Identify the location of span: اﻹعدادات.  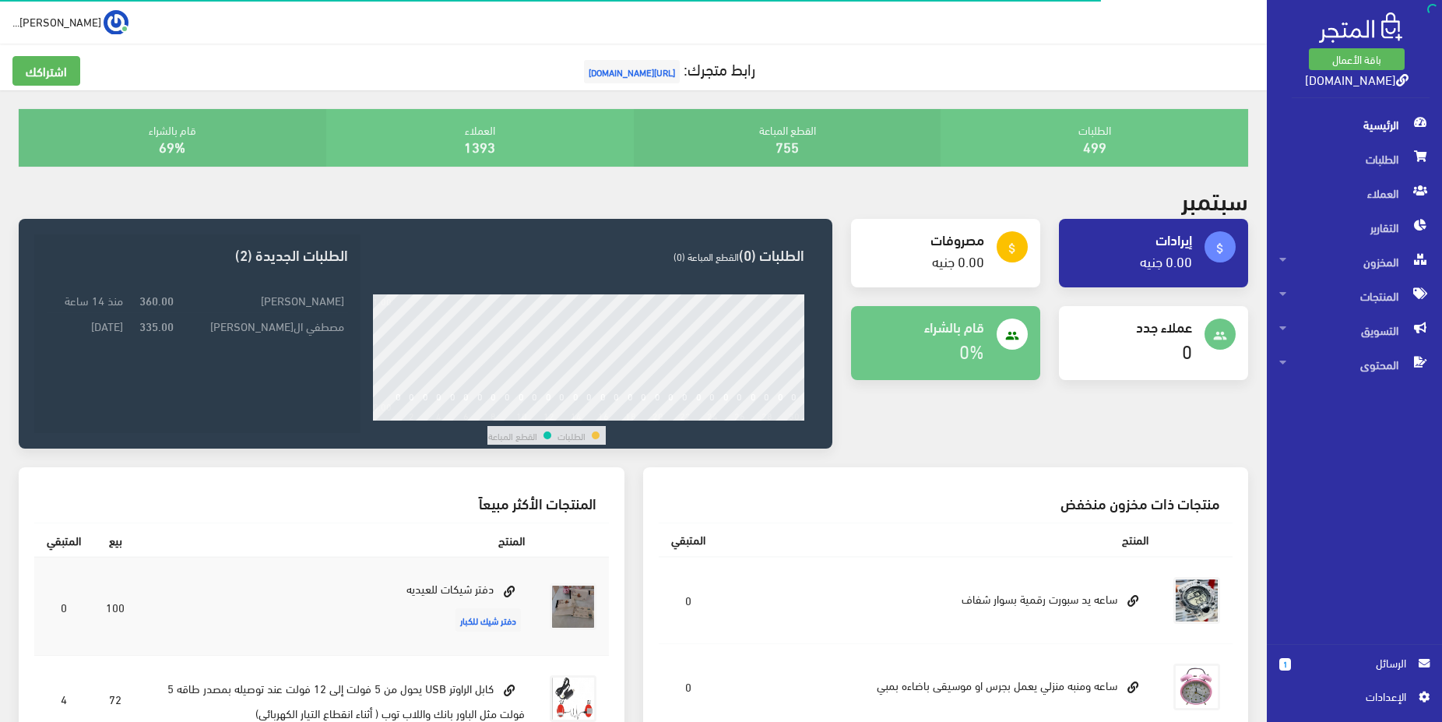
(1349, 696).